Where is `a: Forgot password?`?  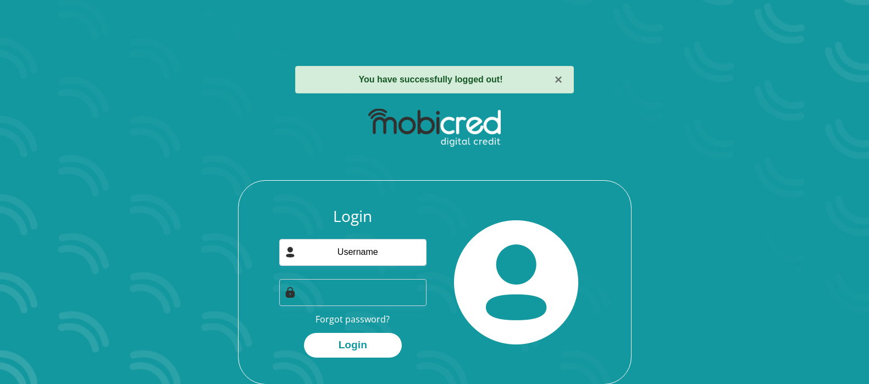
a: Forgot password? is located at coordinates (352, 319).